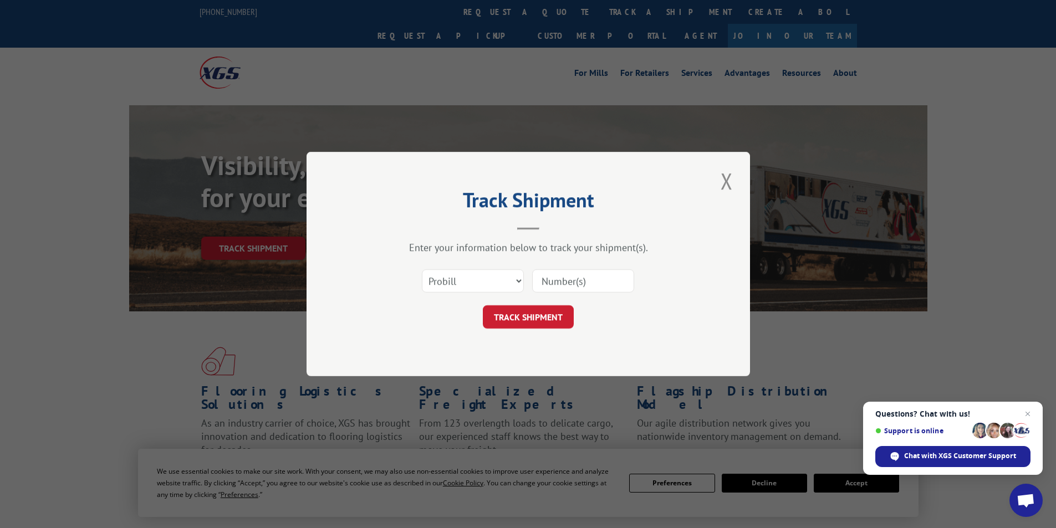 This screenshot has width=1056, height=528. What do you see at coordinates (953, 414) in the screenshot?
I see `span: Questions? Chat with us!` at bounding box center [953, 414].